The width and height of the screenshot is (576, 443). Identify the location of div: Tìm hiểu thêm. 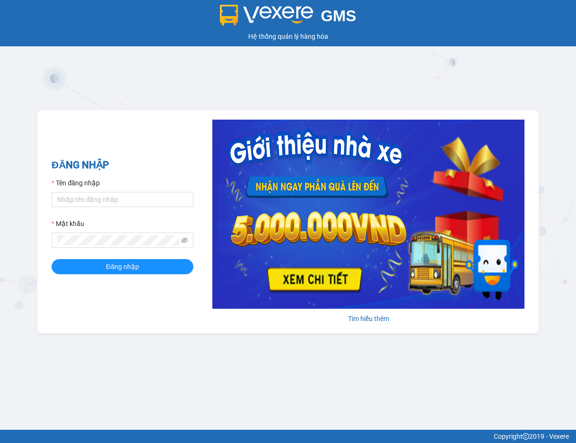
(368, 319).